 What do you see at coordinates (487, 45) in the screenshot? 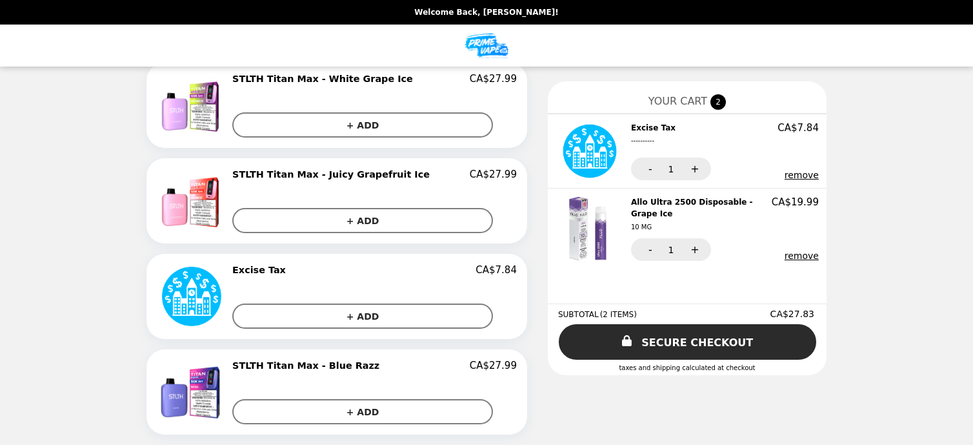
I see `img: Brand Logo` at bounding box center [487, 45].